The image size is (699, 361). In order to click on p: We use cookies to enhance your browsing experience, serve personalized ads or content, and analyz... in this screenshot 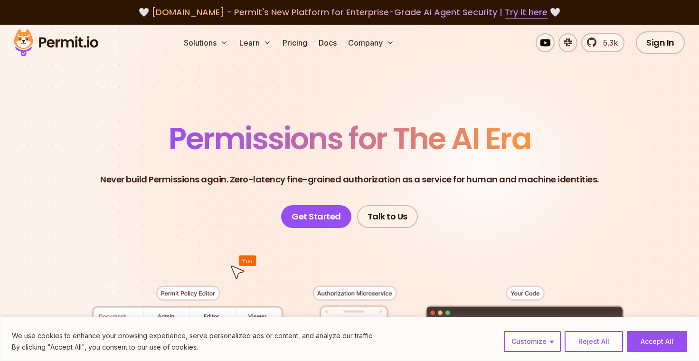, I will do `click(193, 336)`.